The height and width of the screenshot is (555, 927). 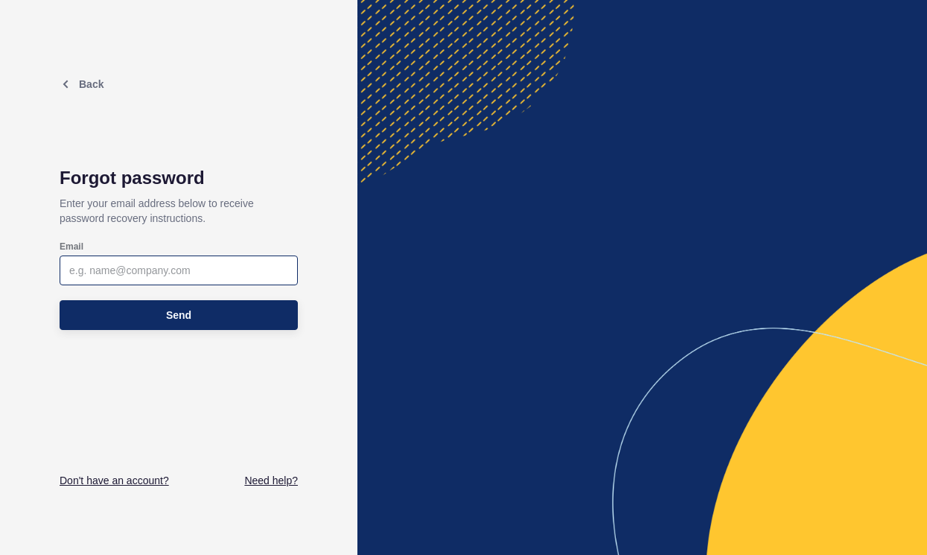 What do you see at coordinates (81, 84) in the screenshot?
I see `a: Back` at bounding box center [81, 84].